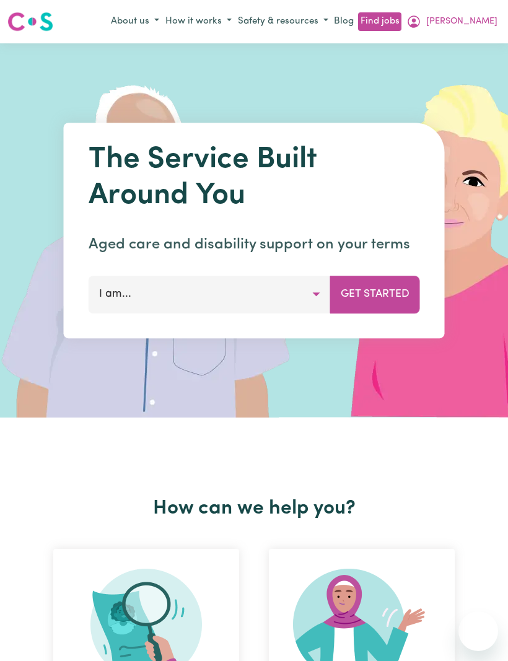 The width and height of the screenshot is (508, 661). Describe the element at coordinates (209, 294) in the screenshot. I see `button: I am...` at that location.